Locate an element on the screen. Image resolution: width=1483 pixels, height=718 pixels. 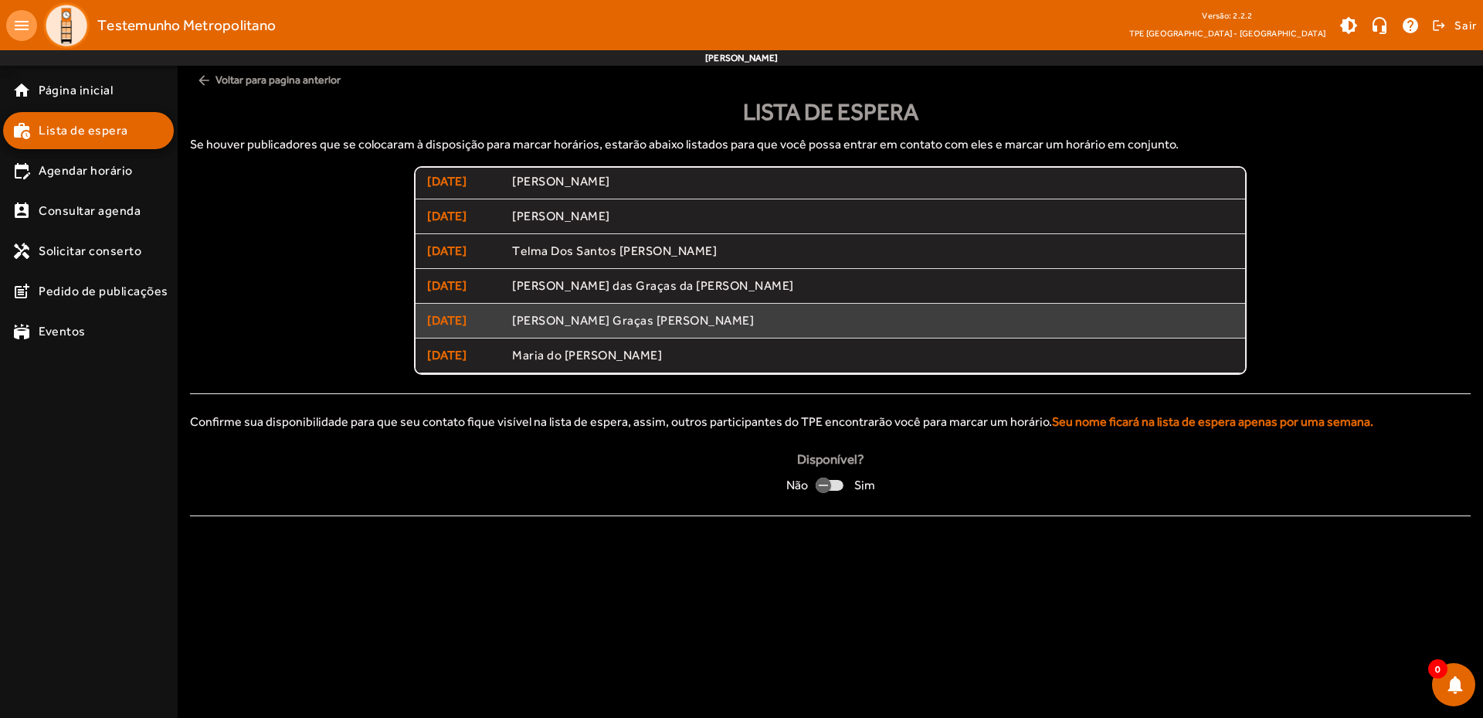
a: Testemunho Metropolitano is located at coordinates (156, 25).